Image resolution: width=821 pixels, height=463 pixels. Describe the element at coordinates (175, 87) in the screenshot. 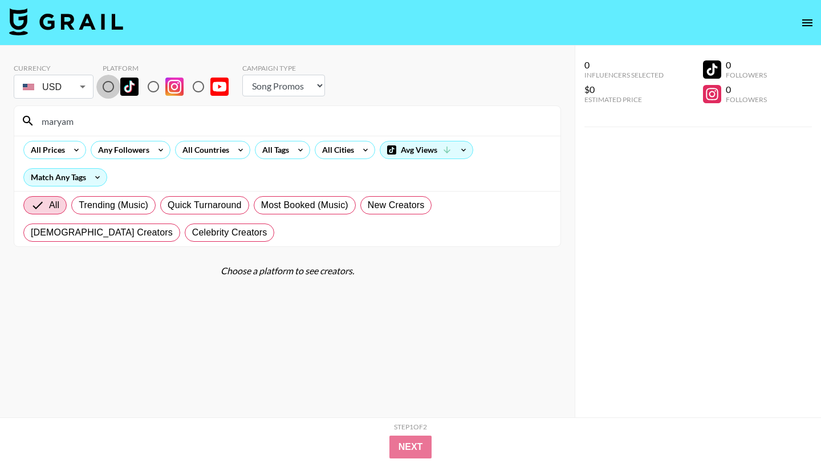

I see `img: Instagram` at that location.